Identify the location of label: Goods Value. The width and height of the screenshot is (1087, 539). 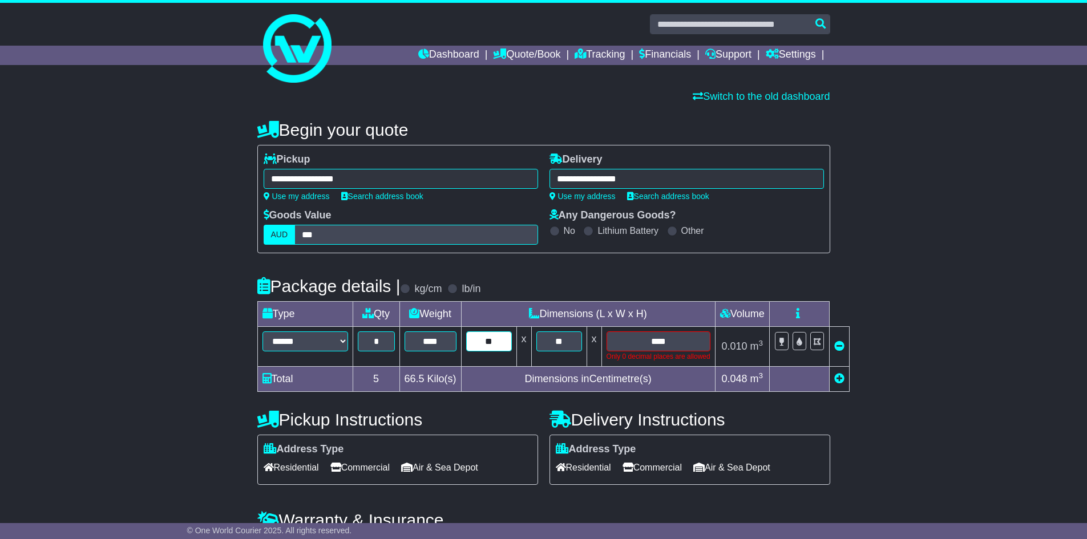
(297, 216).